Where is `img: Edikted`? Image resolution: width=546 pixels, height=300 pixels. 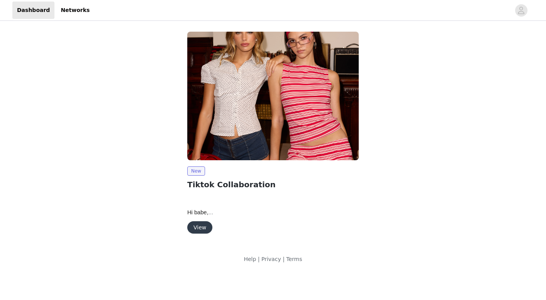
img: Edikted is located at coordinates (273, 96).